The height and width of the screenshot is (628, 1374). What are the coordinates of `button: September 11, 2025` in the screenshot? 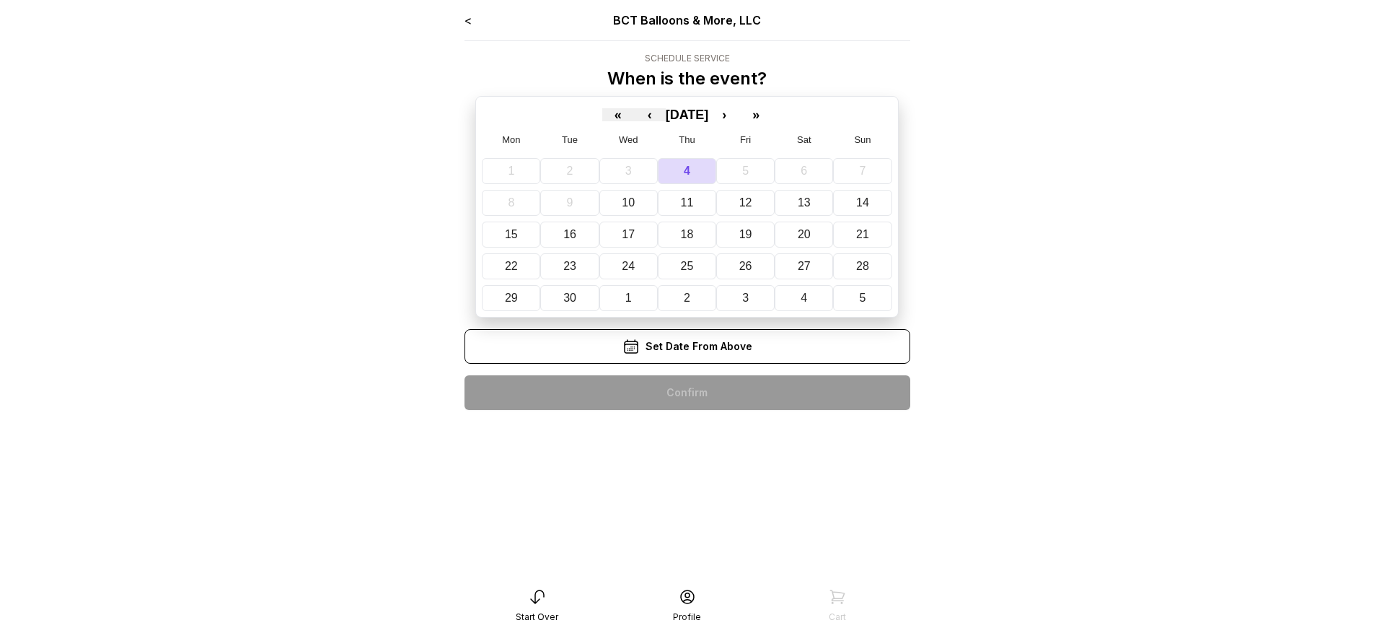 It's located at (687, 203).